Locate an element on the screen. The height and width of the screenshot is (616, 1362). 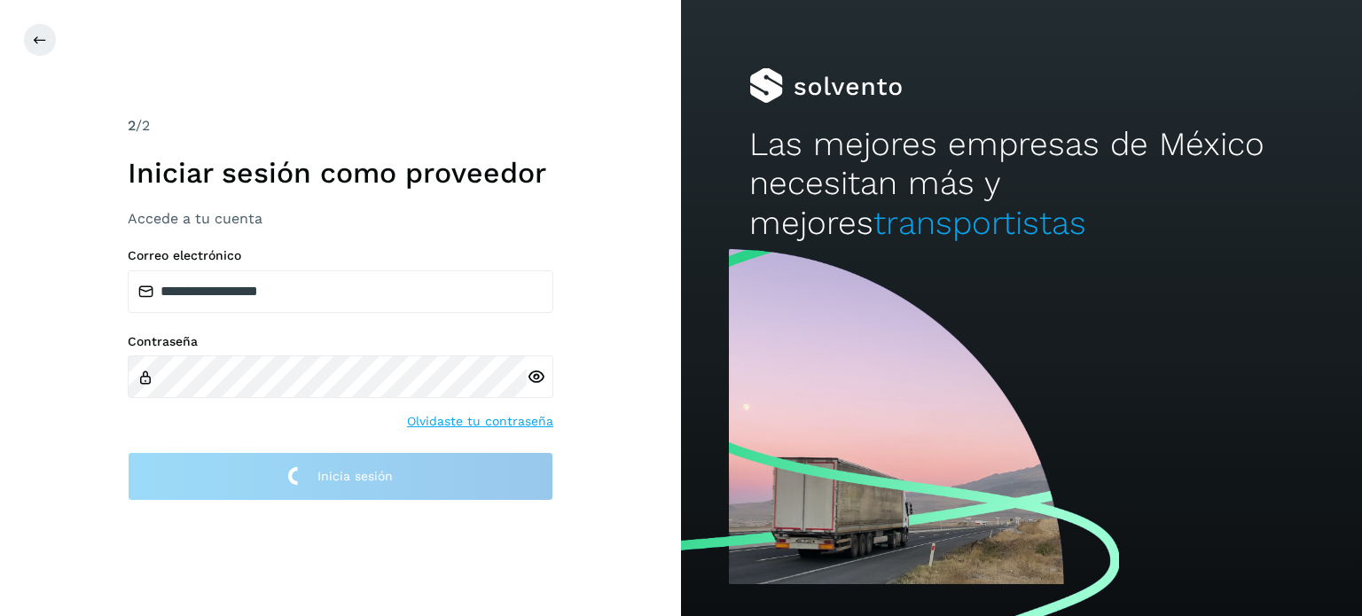
a: Olvidaste tu contraseña is located at coordinates (480, 421).